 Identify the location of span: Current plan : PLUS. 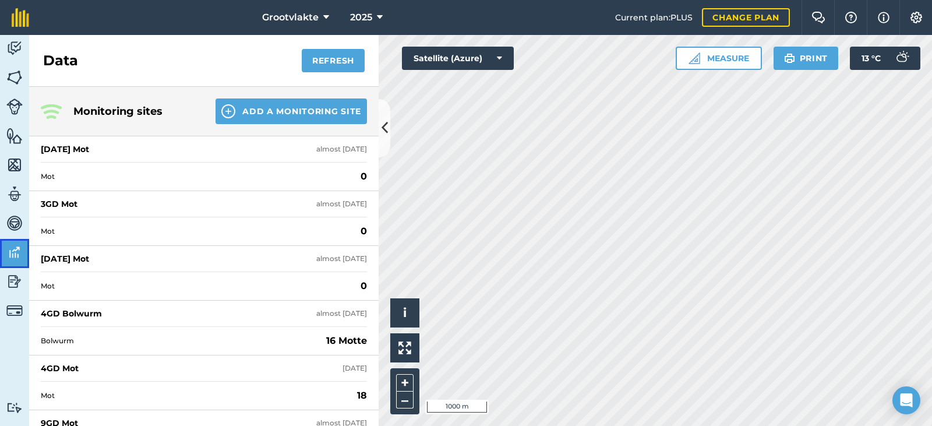
(654, 17).